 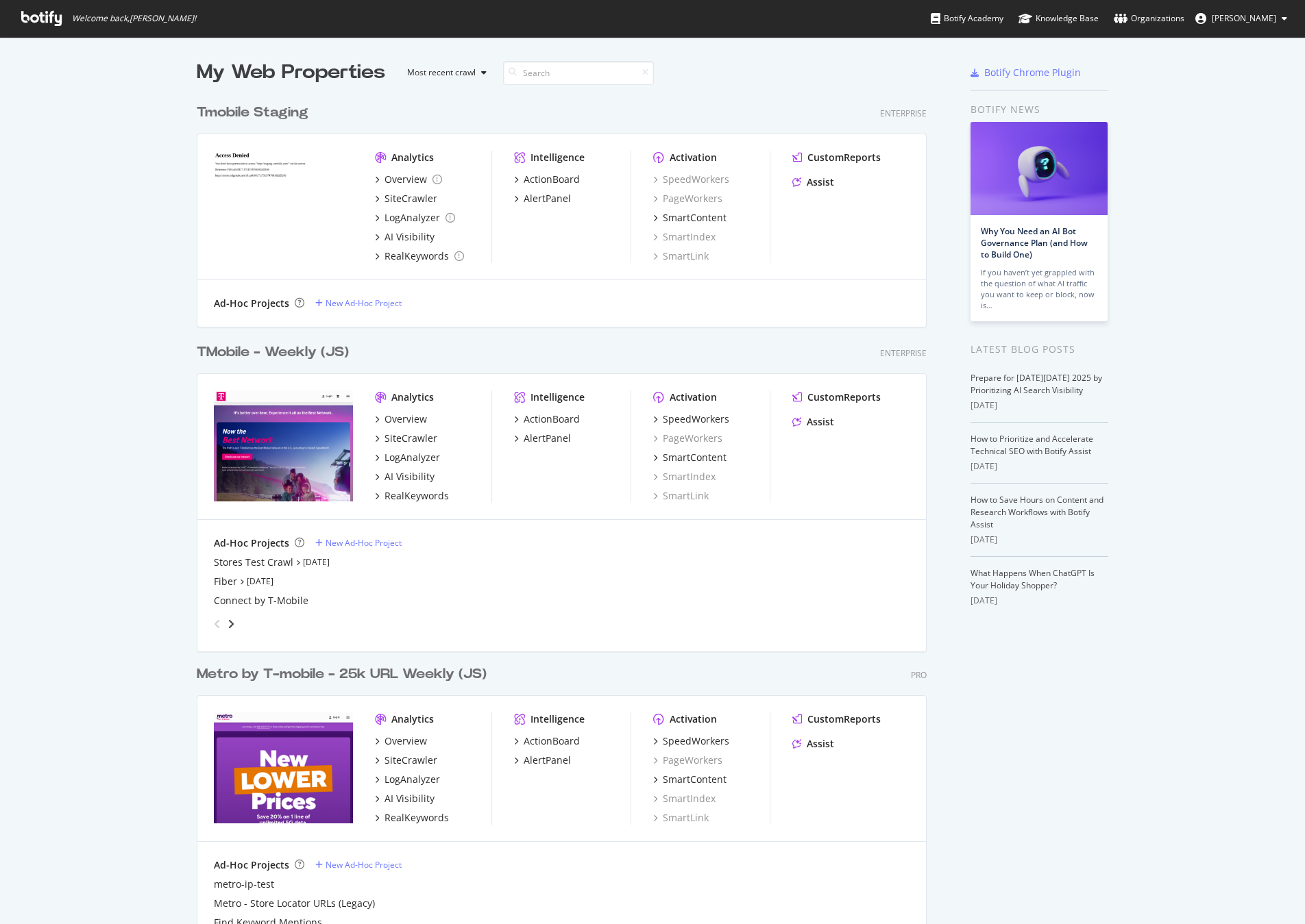 I want to click on div: AlertPanel, so click(x=547, y=761).